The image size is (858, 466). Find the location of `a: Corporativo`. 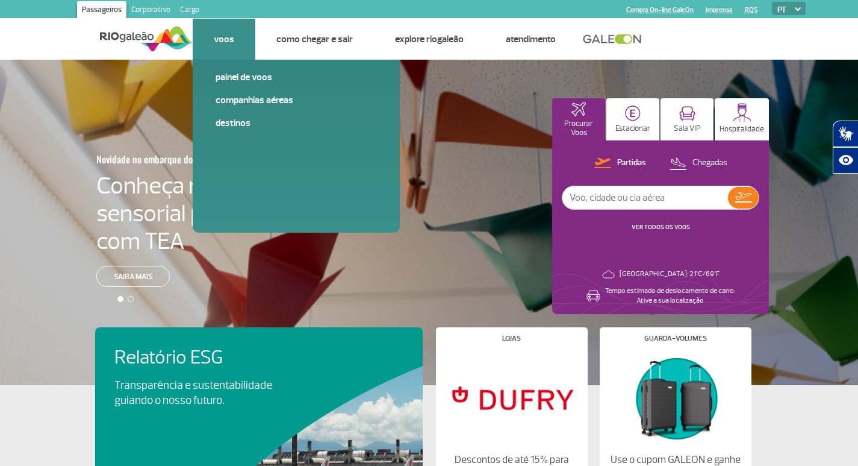

a: Corporativo is located at coordinates (151, 11).